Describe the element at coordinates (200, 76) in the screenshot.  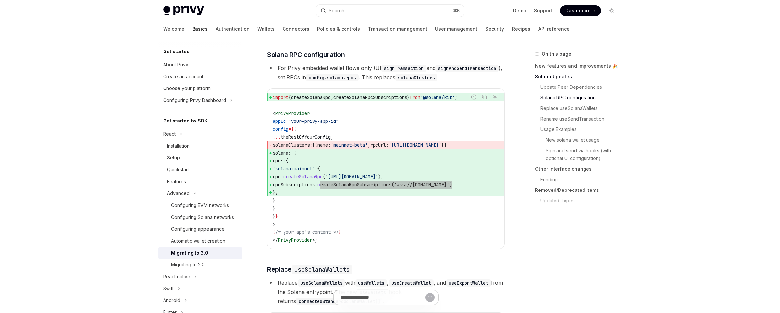
I see `a: Create an account` at that location.